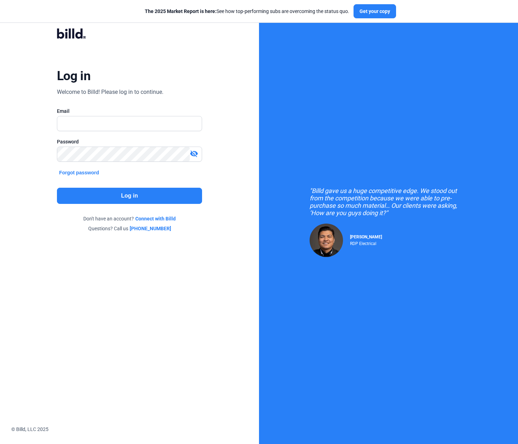 The width and height of the screenshot is (518, 444). What do you see at coordinates (375, 11) in the screenshot?
I see `button: Get your copy` at bounding box center [375, 11].